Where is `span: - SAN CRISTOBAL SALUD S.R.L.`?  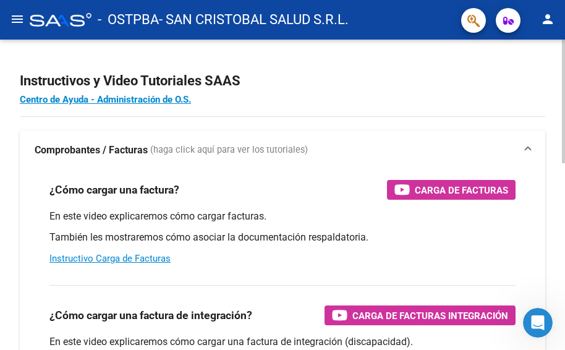
span: - SAN CRISTOBAL SALUD S.R.L. is located at coordinates (253, 20).